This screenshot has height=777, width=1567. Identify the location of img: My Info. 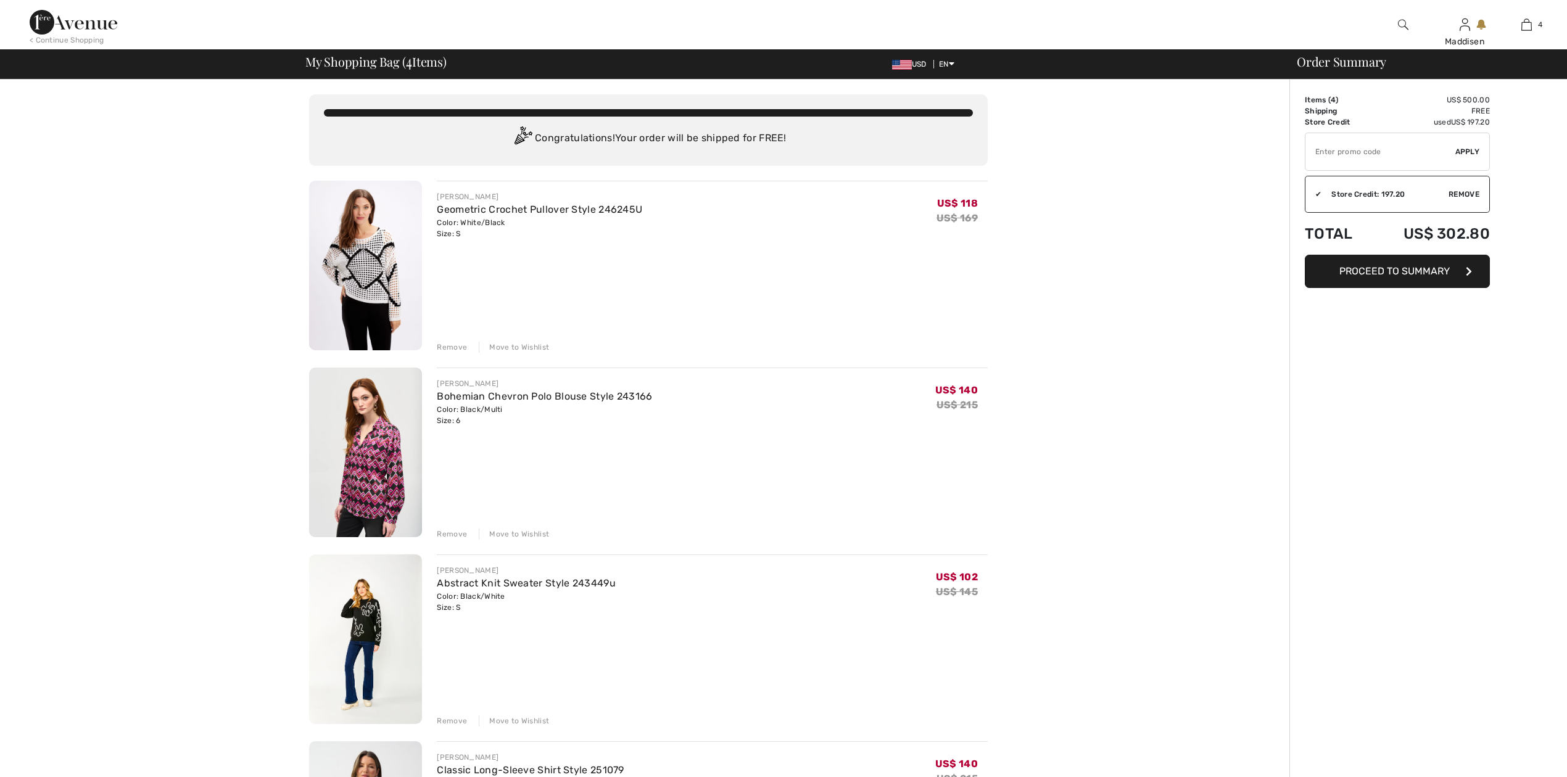
(1464, 25).